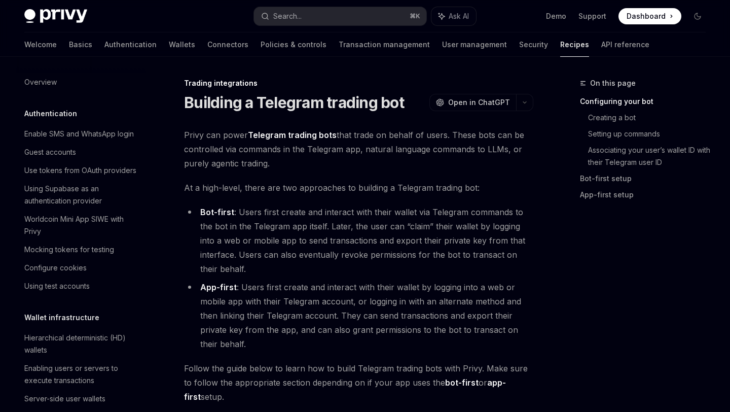 This screenshot has height=412, width=730. Describe the element at coordinates (592, 16) in the screenshot. I see `a: Support` at that location.